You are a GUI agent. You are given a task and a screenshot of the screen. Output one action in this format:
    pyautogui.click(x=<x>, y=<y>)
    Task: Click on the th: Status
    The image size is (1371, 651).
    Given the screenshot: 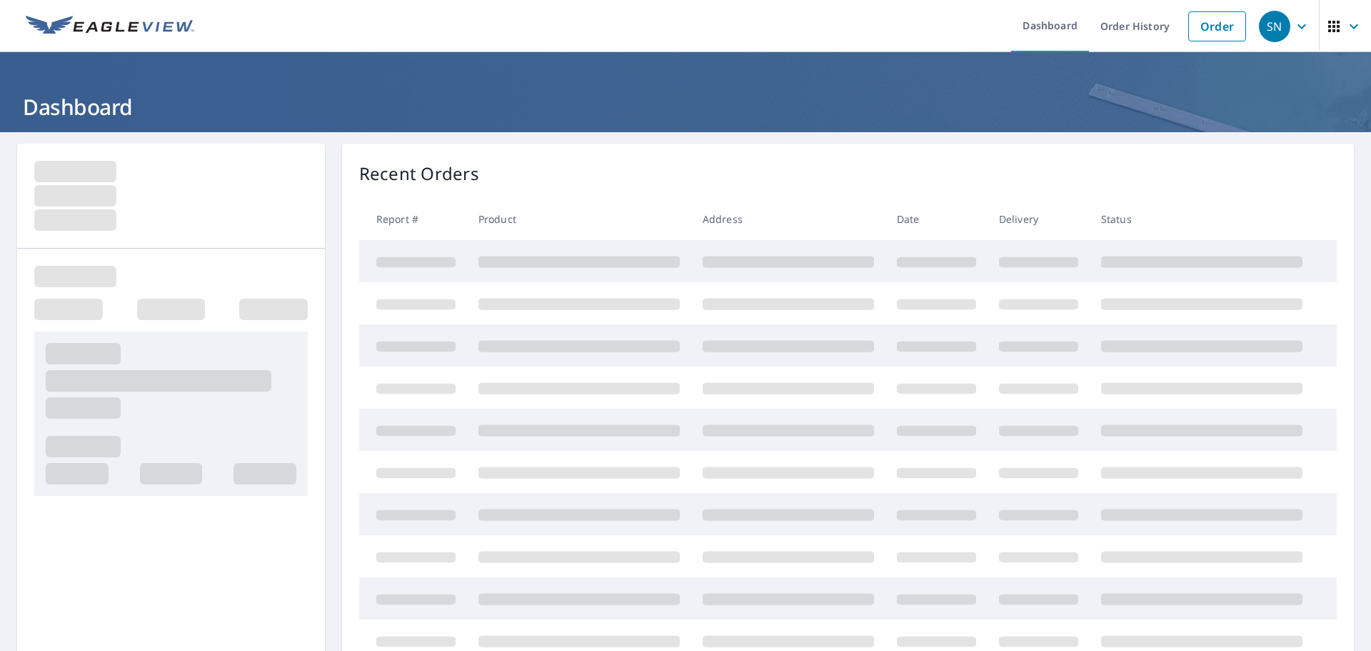 What is the action you would take?
    pyautogui.click(x=1202, y=219)
    